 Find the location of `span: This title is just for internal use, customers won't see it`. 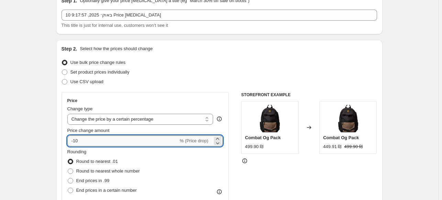

span: This title is just for internal use, customers won't see it is located at coordinates (115, 25).